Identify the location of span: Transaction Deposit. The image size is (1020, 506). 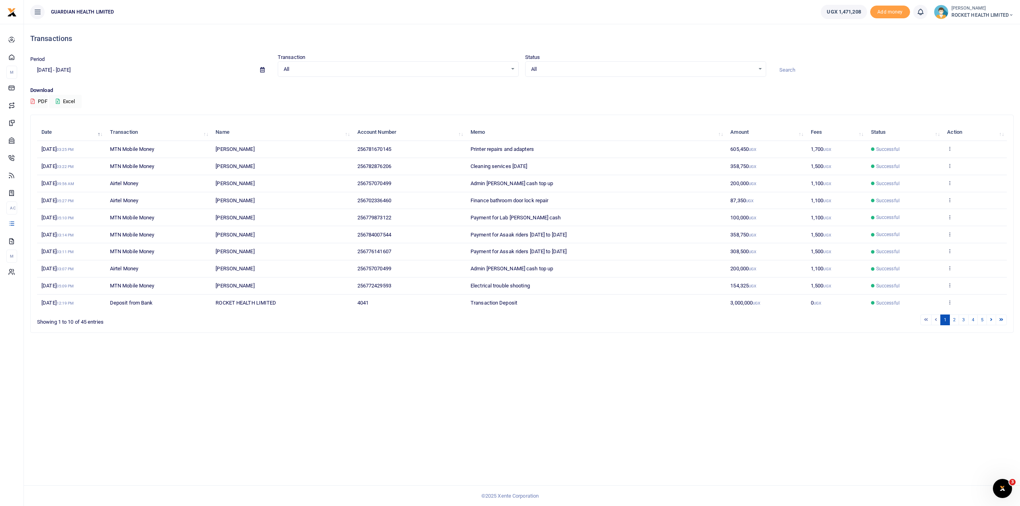
(493, 303).